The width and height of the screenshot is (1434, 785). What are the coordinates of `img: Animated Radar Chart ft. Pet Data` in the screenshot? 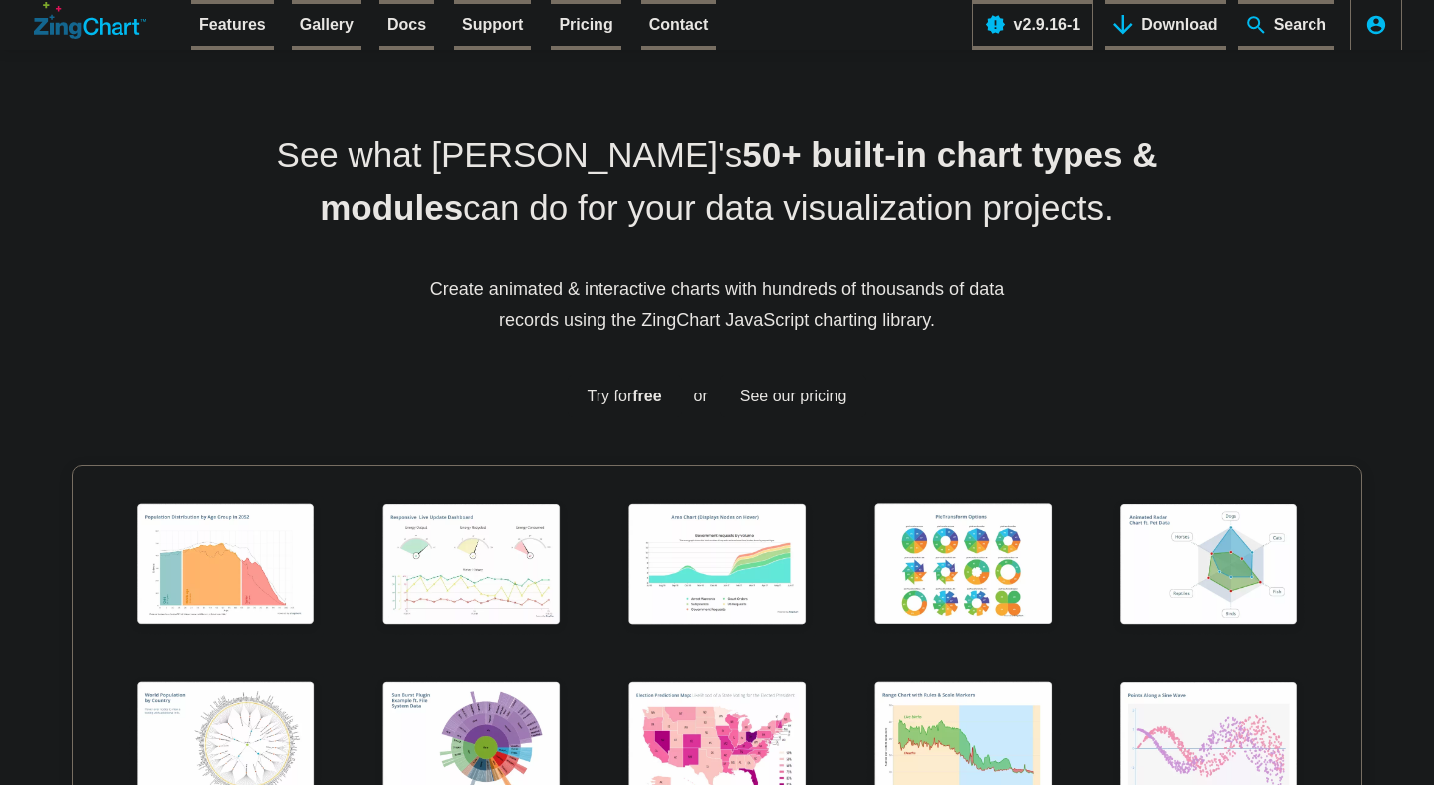 It's located at (1208, 566).